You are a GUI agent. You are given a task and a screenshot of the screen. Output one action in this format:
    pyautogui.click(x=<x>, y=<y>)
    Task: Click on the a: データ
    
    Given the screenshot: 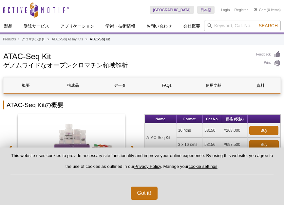 What is the action you would take?
    pyautogui.click(x=120, y=85)
    